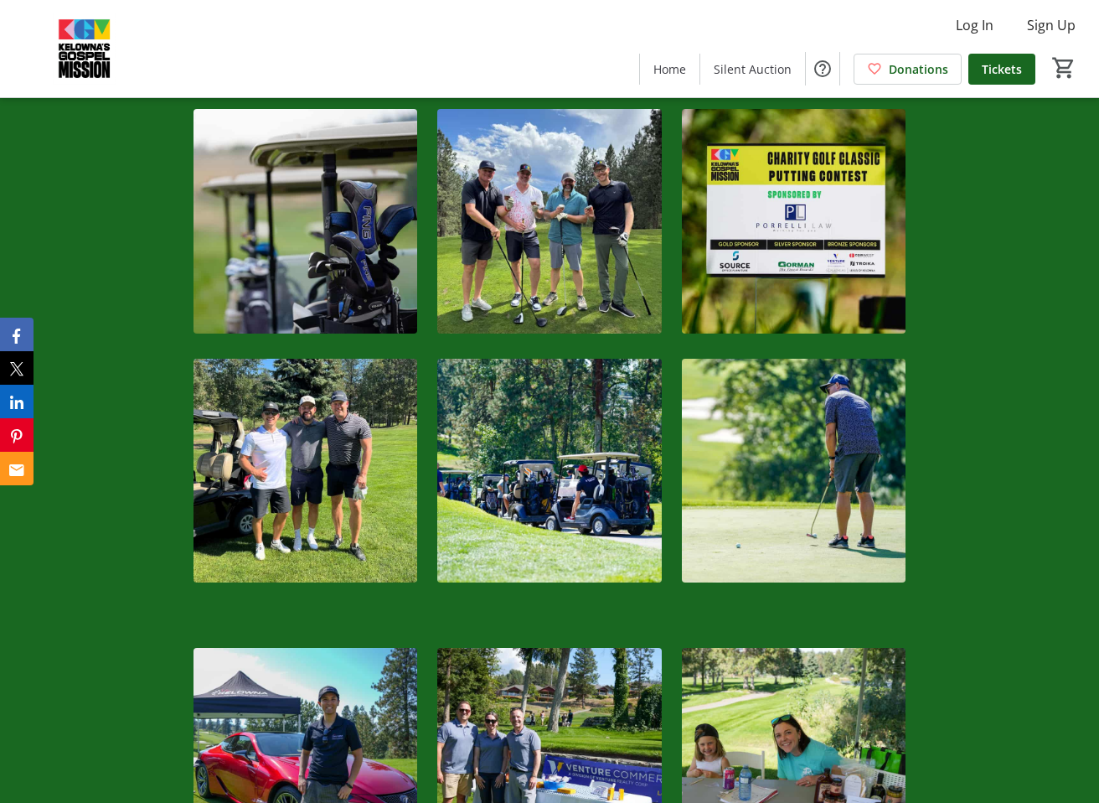  Describe the element at coordinates (85, 49) in the screenshot. I see `img: Kelowna's Gospel Mission's Logo` at that location.